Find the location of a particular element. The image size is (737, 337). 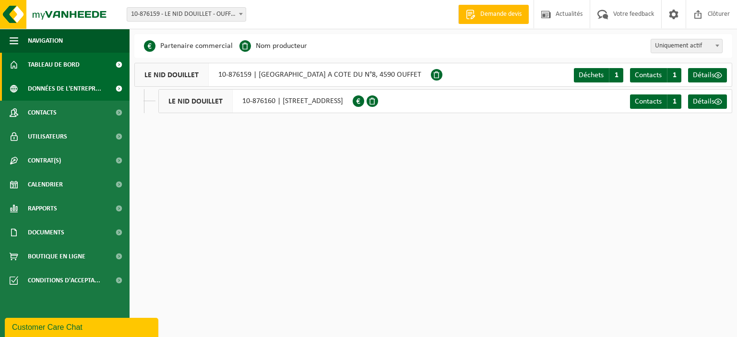

span: Conditions d'accepta... is located at coordinates (64, 281).